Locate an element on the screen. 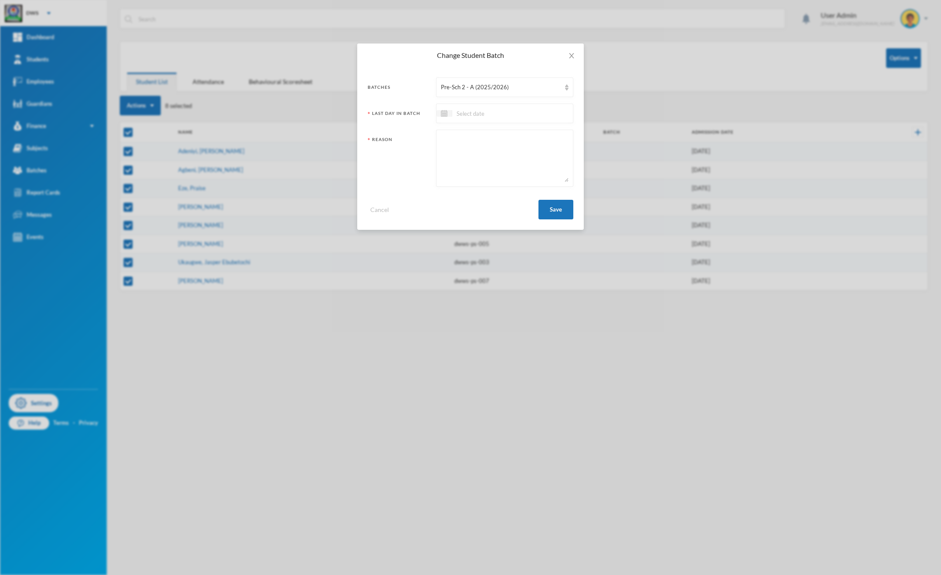 This screenshot has width=941, height=575. i: icon: close is located at coordinates (571, 56).